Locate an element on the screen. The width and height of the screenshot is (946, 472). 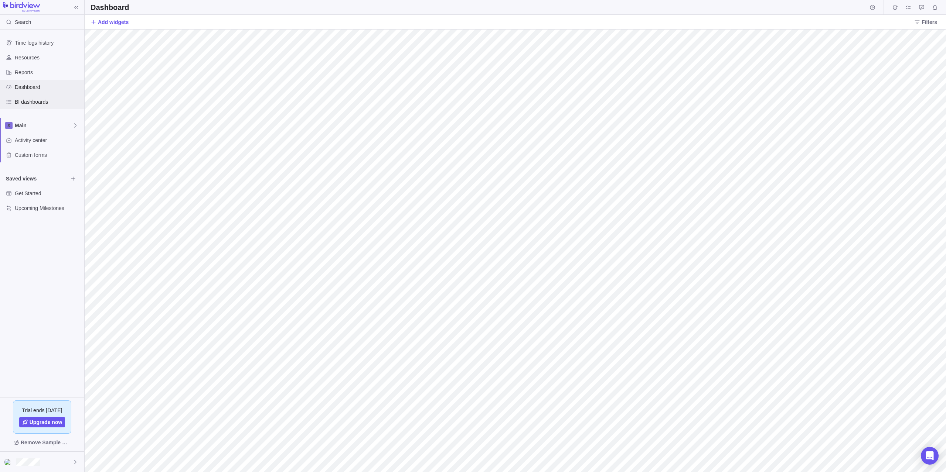
img: Show is located at coordinates (9, 462).